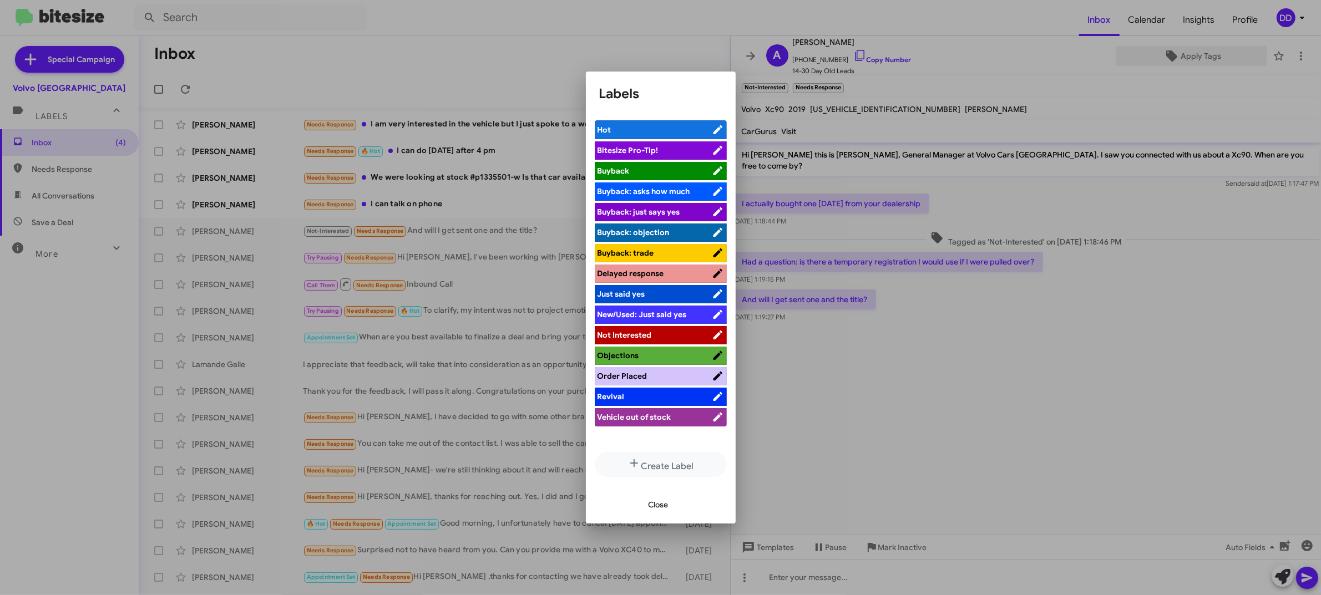  Describe the element at coordinates (639, 212) in the screenshot. I see `span: Buyback: just says yes` at that location.